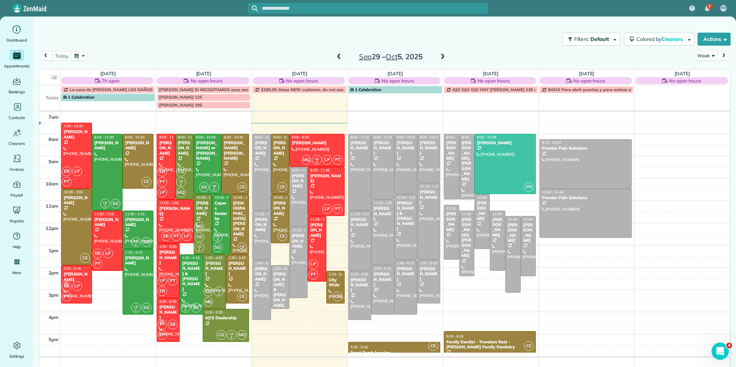 This screenshot has height=367, width=736. I want to click on span: 7am, so click(54, 117).